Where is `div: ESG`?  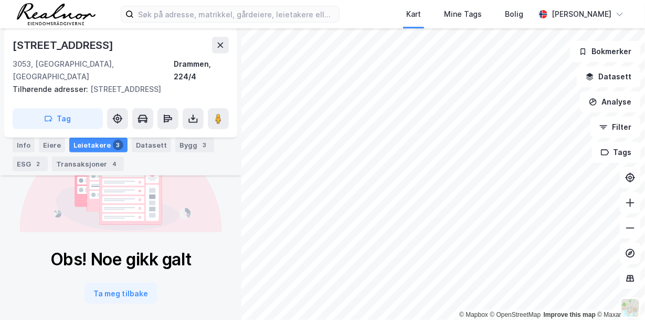
div: ESG is located at coordinates (30, 164).